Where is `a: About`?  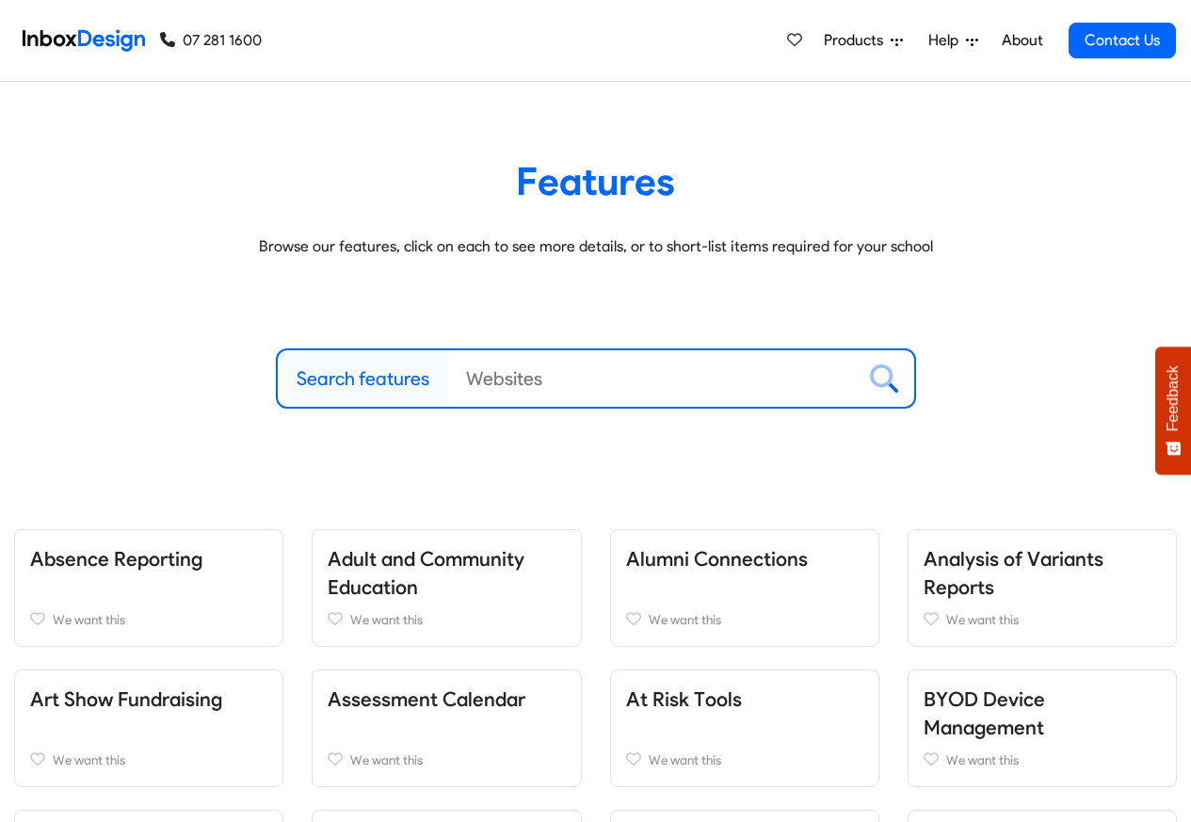
a: About is located at coordinates (1022, 41).